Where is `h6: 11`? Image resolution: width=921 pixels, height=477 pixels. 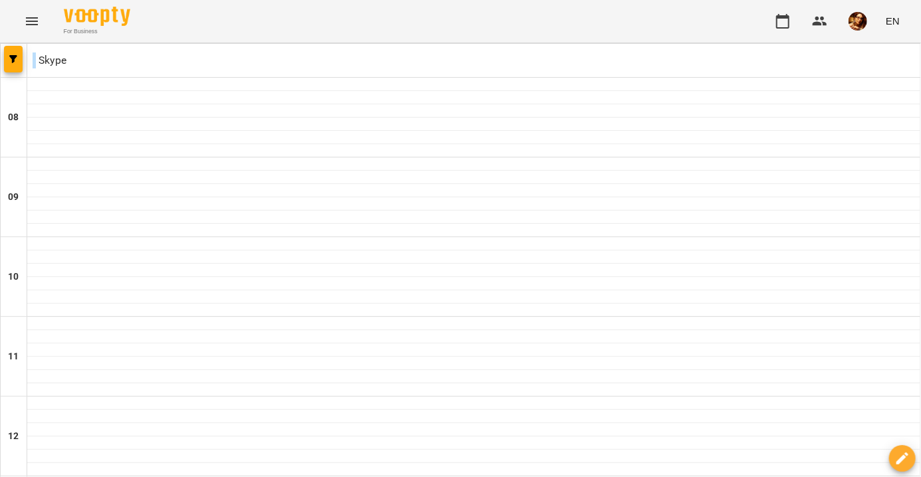 h6: 11 is located at coordinates (13, 357).